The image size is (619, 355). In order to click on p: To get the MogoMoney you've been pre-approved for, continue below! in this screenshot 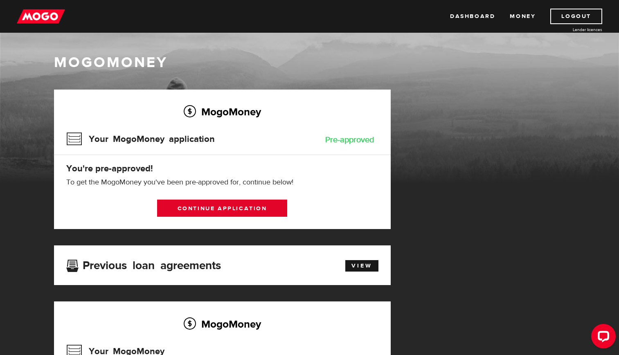, I will do `click(222, 182)`.